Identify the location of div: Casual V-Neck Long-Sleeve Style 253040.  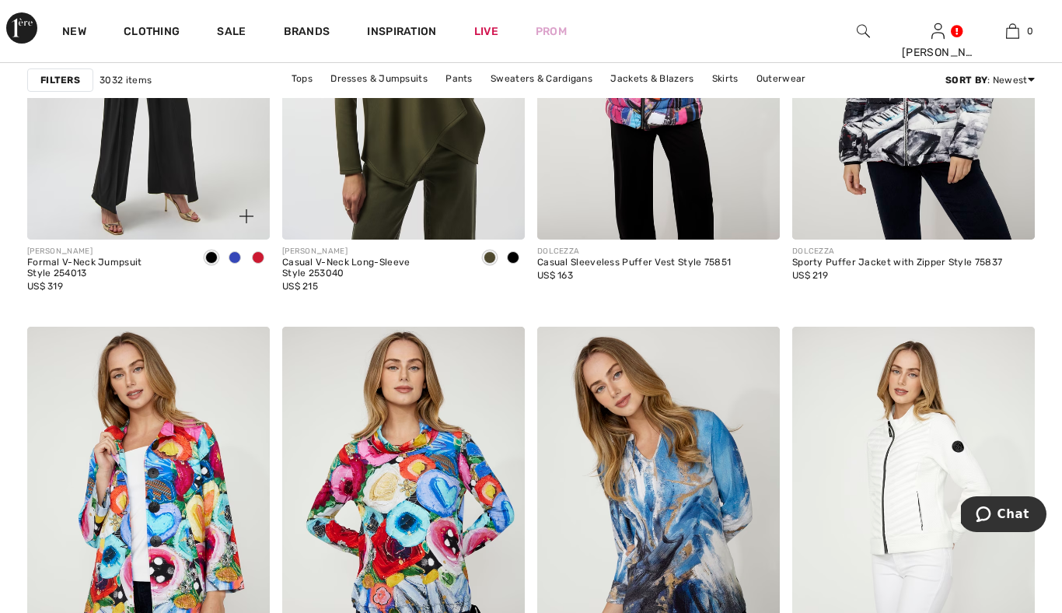
(374, 268).